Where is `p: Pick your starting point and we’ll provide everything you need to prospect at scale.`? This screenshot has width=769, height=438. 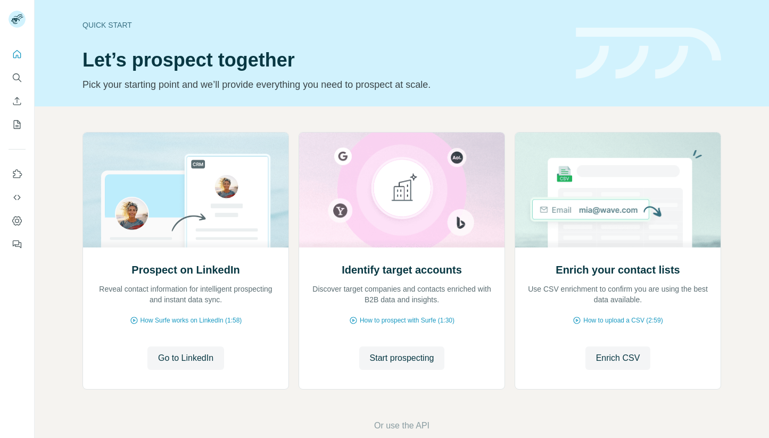
p: Pick your starting point and we’ll provide everything you need to prospect at scale. is located at coordinates (322, 85).